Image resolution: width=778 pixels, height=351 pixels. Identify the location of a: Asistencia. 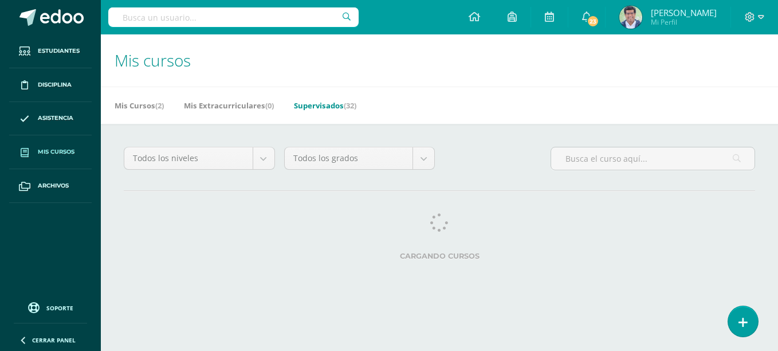
(50, 119).